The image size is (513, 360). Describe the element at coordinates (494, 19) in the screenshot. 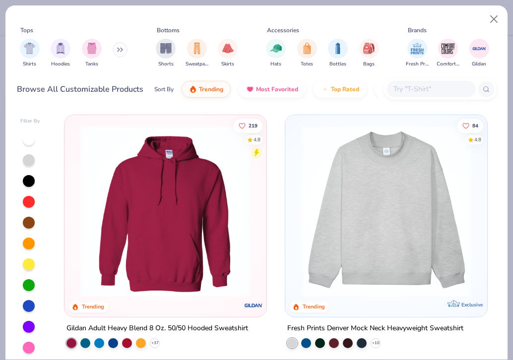

I see `button: Close` at that location.